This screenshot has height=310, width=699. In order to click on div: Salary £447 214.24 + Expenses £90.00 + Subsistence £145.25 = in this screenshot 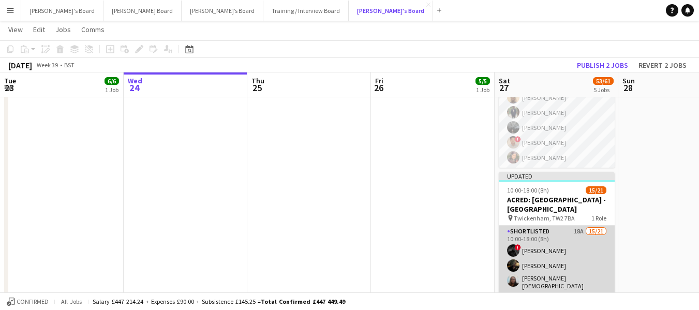, I will do `click(219, 301)`.